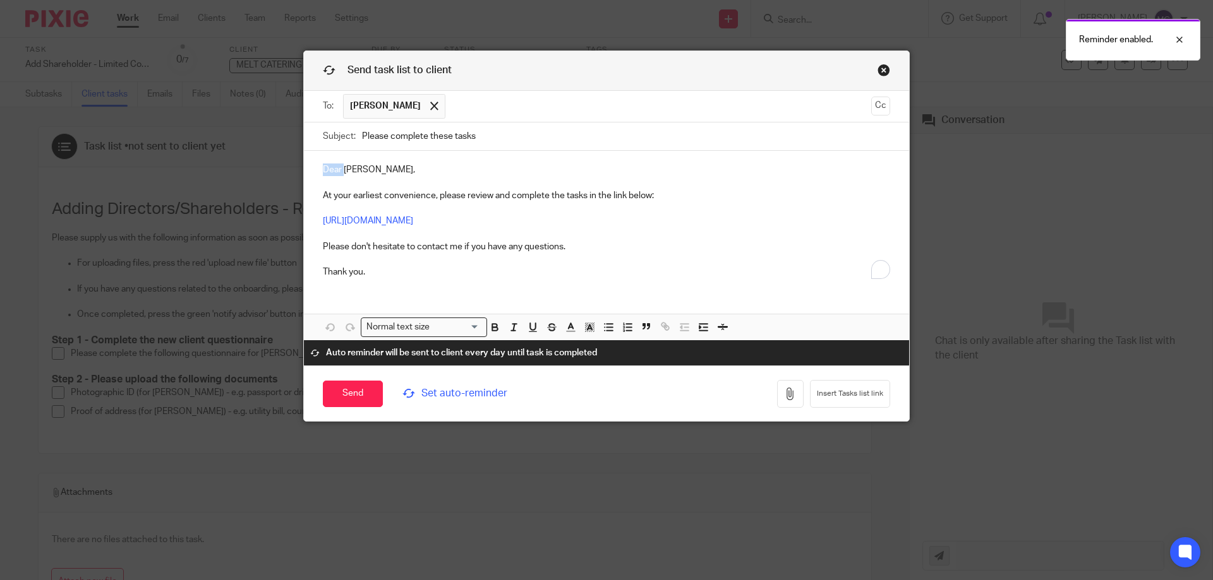 This screenshot has height=580, width=1213. What do you see at coordinates (849, 394) in the screenshot?
I see `button: Insert Tasks list link` at bounding box center [849, 394].